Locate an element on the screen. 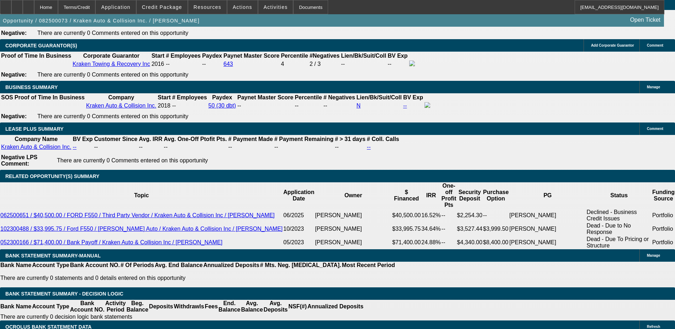 This screenshot has width=675, height=329. td: Dead - Due To Pricing or Structure is located at coordinates (619, 242).